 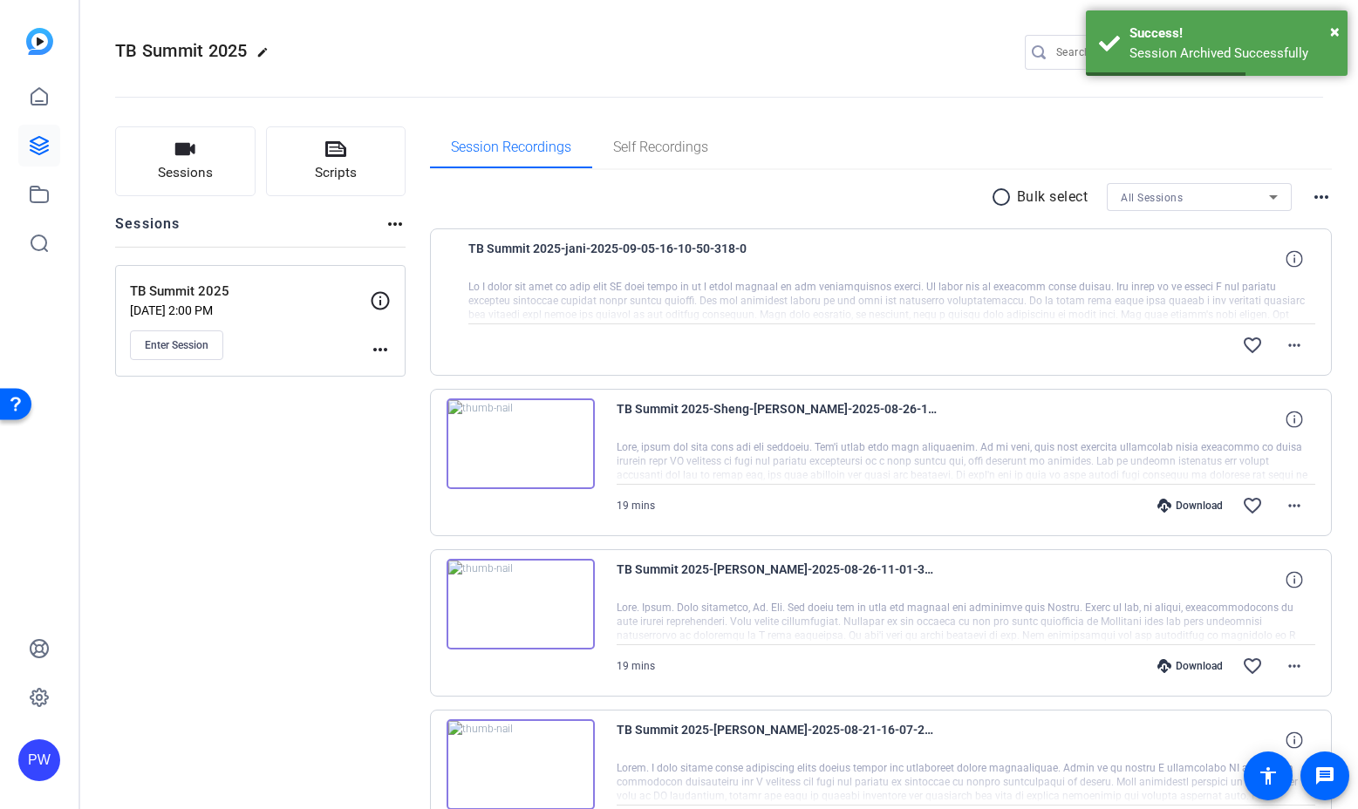 I want to click on button: Scripts, so click(x=336, y=161).